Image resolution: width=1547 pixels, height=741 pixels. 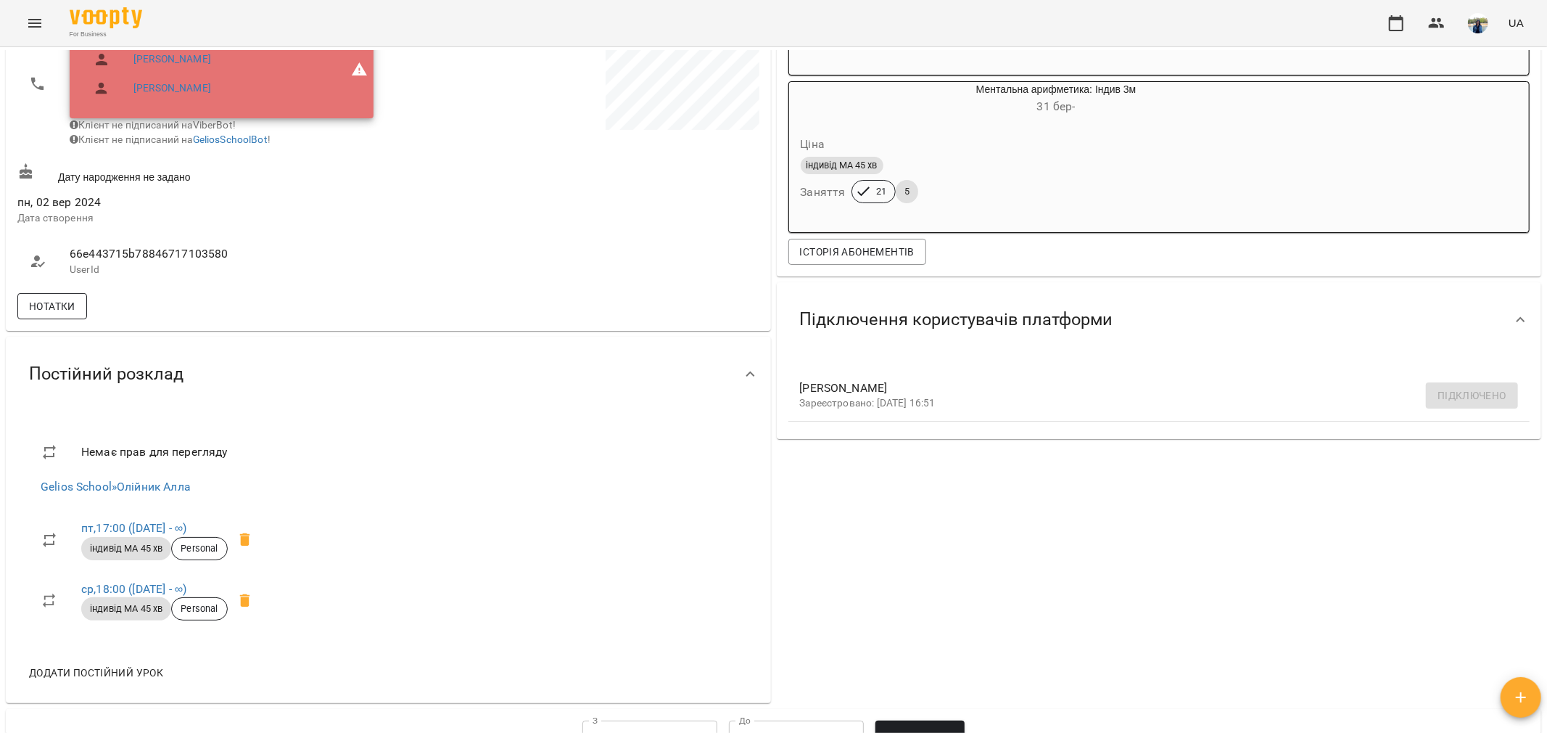 I want to click on img: 79bf113477beb734b35379532aeced2e.jpg, so click(x=1478, y=23).